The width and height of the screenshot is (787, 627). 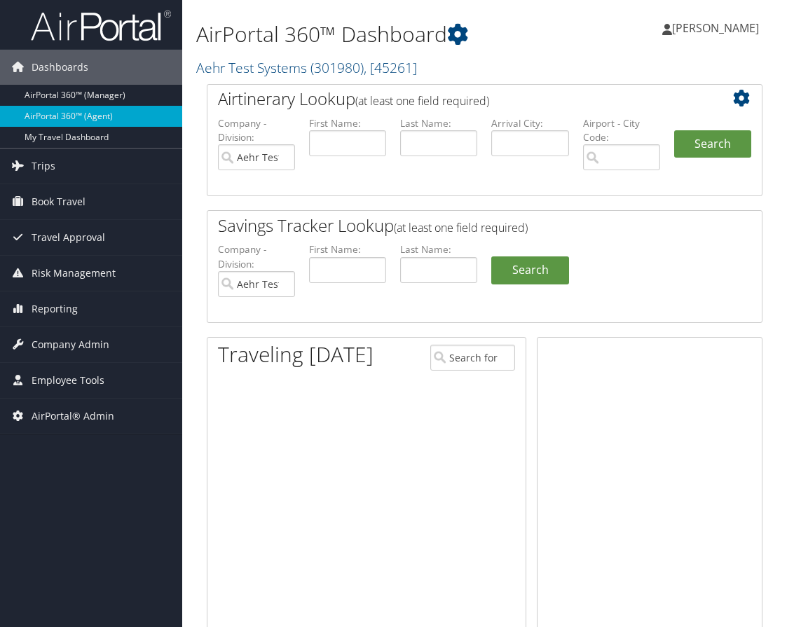 I want to click on button: Search, so click(x=713, y=144).